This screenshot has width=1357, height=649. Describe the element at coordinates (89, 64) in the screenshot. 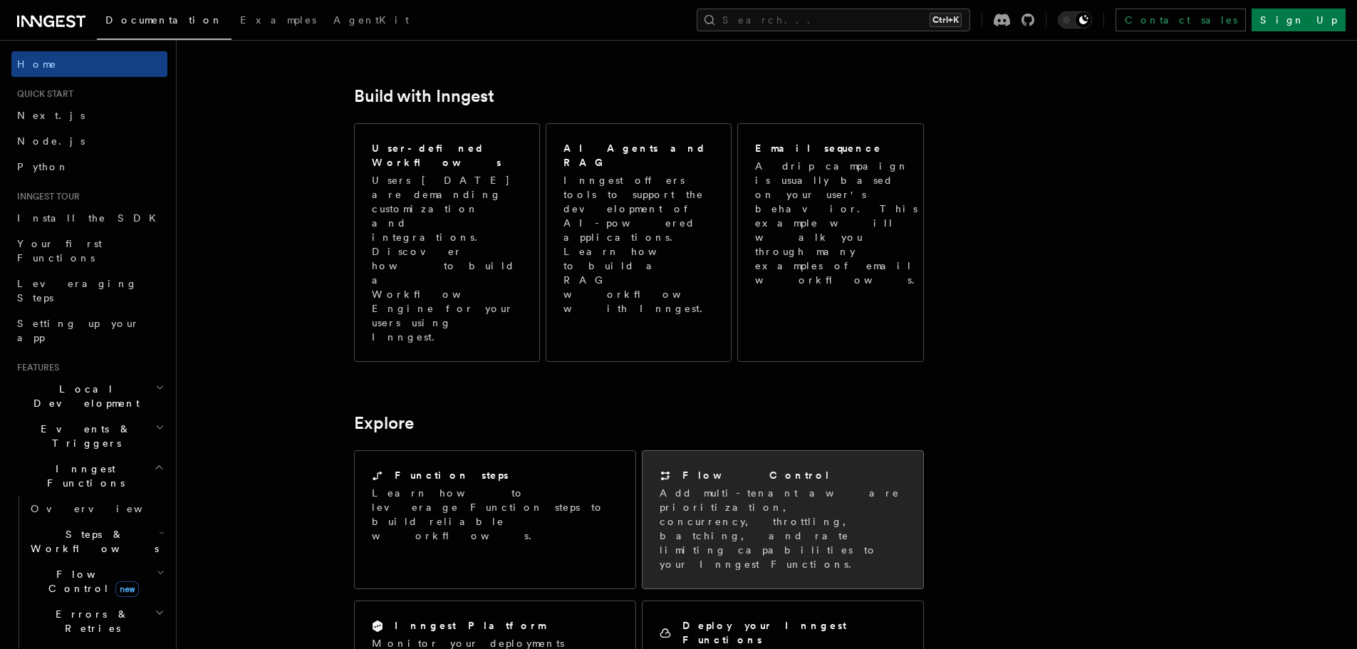

I see `a: Home` at that location.